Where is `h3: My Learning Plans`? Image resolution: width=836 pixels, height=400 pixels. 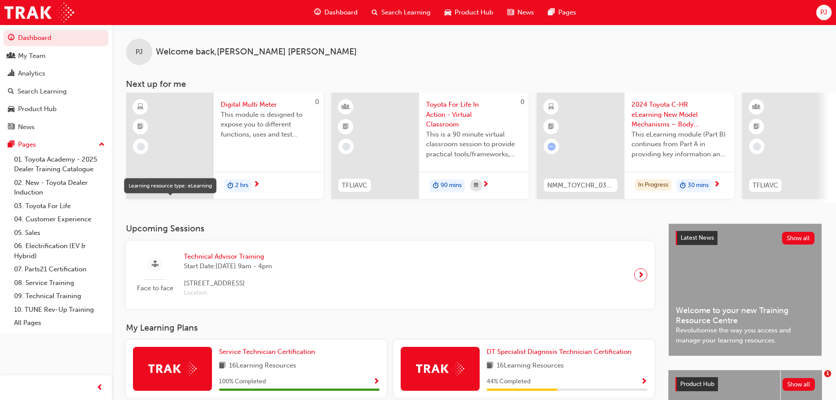
h3: My Learning Plans is located at coordinates (390, 327).